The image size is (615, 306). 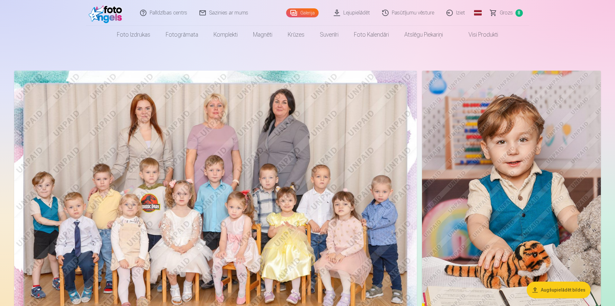 What do you see at coordinates (134, 35) in the screenshot?
I see `a: Foto izdrukas` at bounding box center [134, 35].